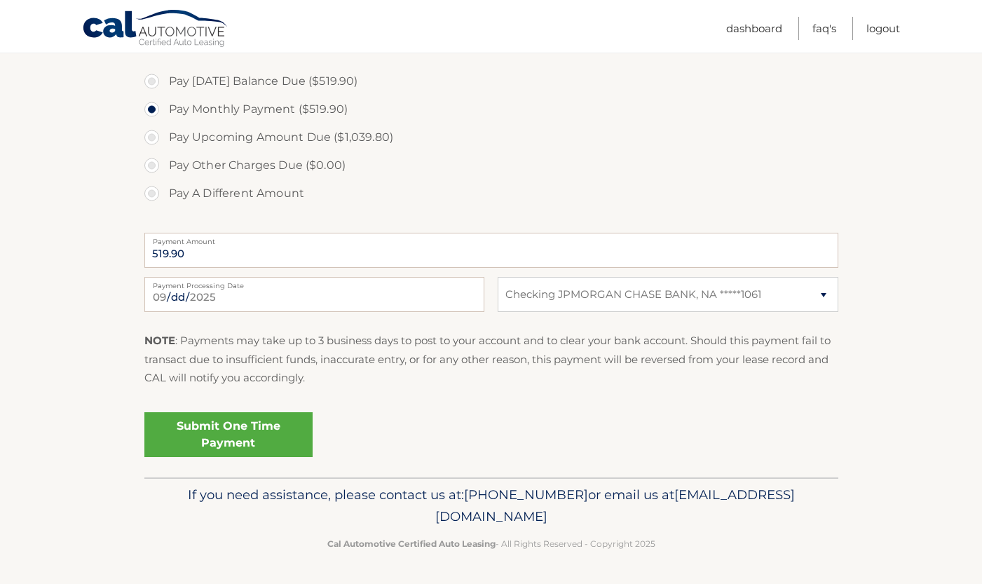 The height and width of the screenshot is (584, 982). What do you see at coordinates (824, 28) in the screenshot?
I see `a: FAQ's` at bounding box center [824, 28].